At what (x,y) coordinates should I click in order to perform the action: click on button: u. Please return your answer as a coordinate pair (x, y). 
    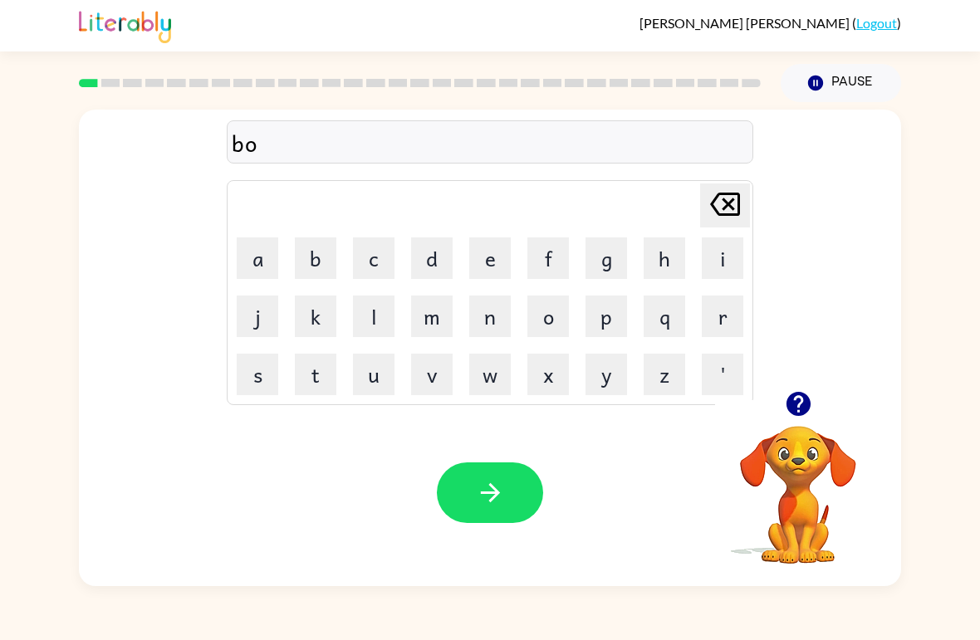
    Looking at the image, I should click on (374, 374).